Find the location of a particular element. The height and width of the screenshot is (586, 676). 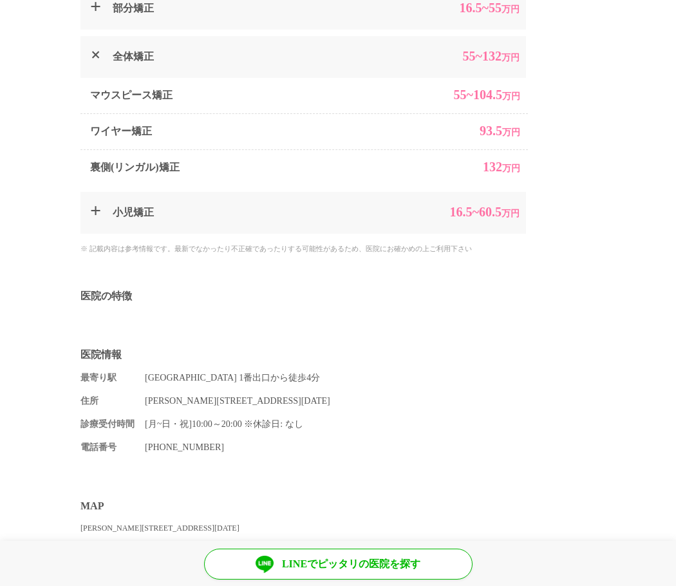

h2: 医院情報 is located at coordinates (338, 354).